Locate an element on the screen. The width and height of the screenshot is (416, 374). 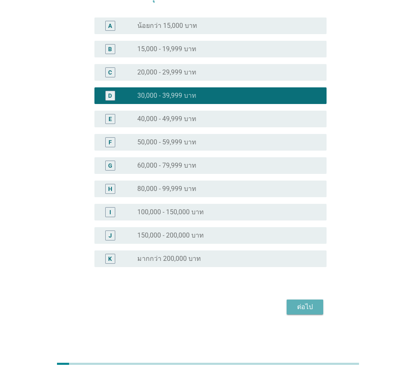
label: 15,000 - 19,999 บาท is located at coordinates (167, 49).